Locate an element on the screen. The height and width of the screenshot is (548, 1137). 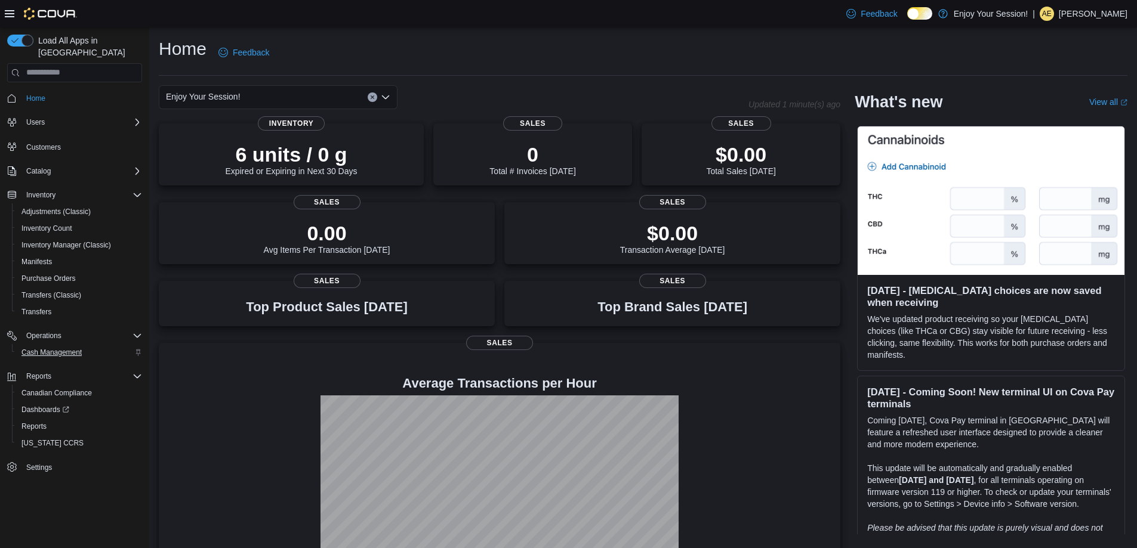
span: Feedback is located at coordinates (879, 14).